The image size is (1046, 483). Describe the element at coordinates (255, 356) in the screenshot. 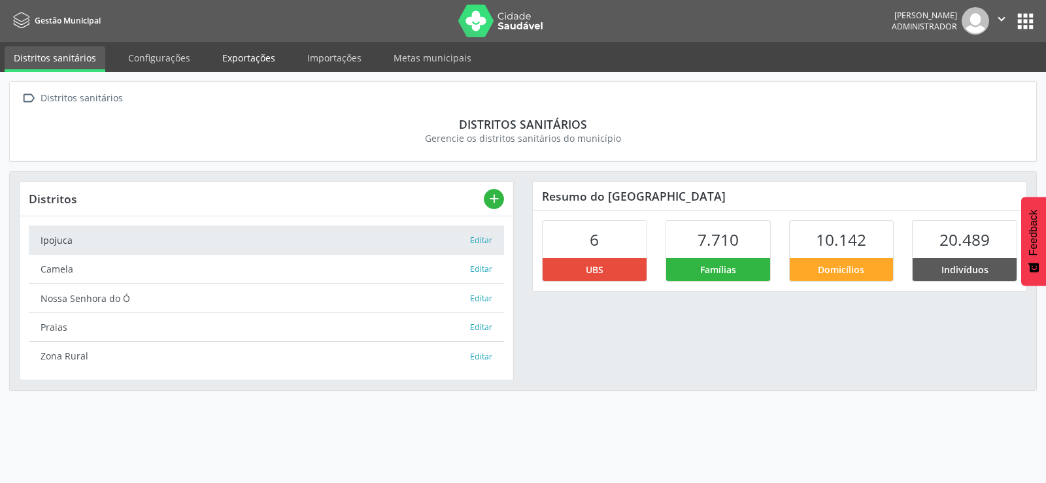

I see `div: Zona Rural` at that location.